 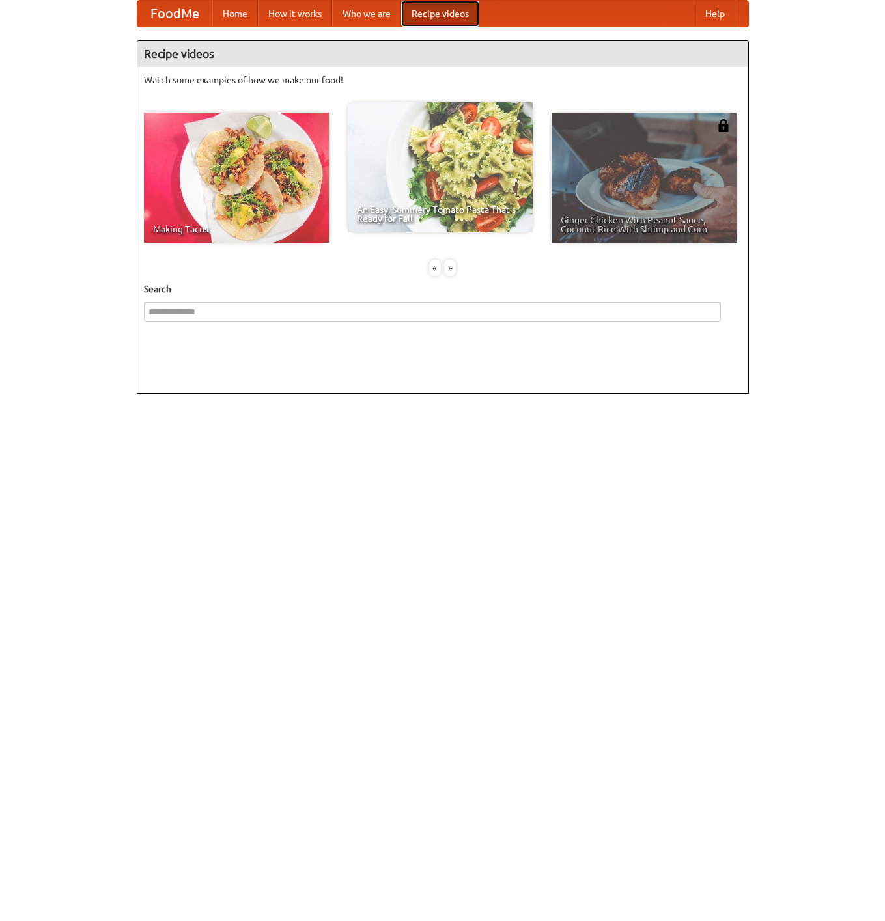 What do you see at coordinates (723, 126) in the screenshot?
I see `img: 483408.png` at bounding box center [723, 126].